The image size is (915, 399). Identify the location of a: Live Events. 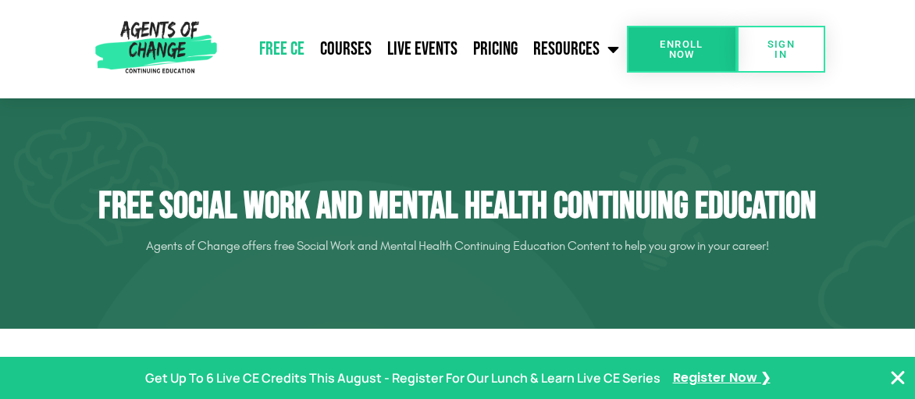
(422, 49).